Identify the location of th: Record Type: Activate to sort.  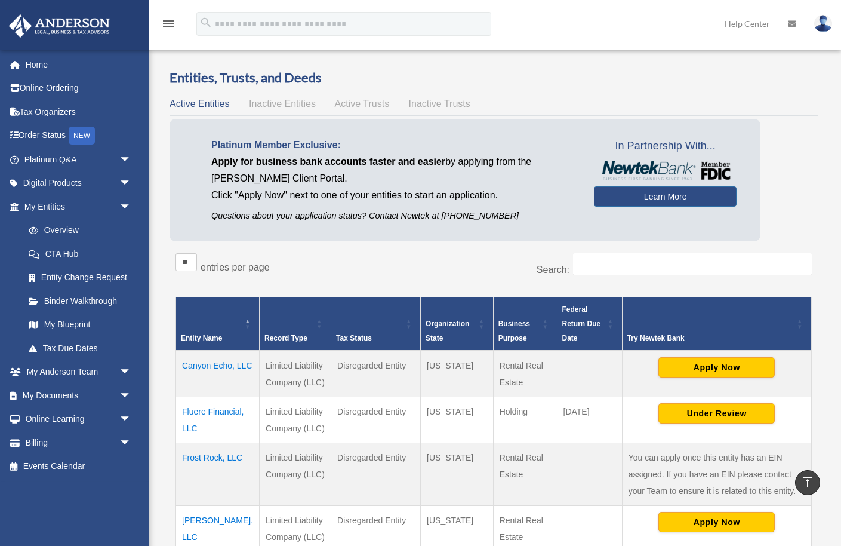
(295, 324).